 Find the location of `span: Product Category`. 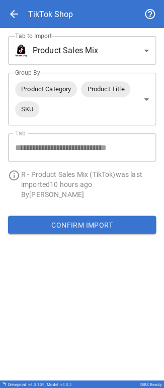

span: Product Category is located at coordinates (46, 89).